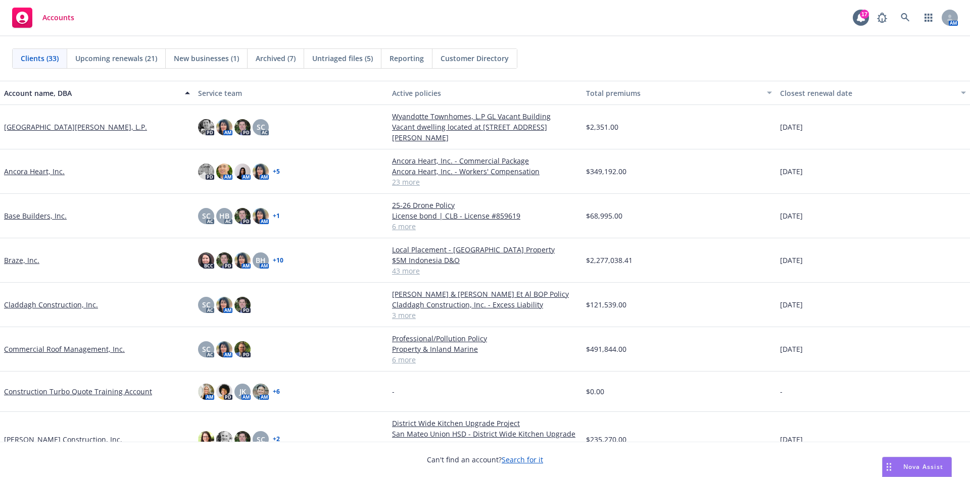 Image resolution: width=970 pixels, height=477 pixels. I want to click on div: Total premiums, so click(673, 93).